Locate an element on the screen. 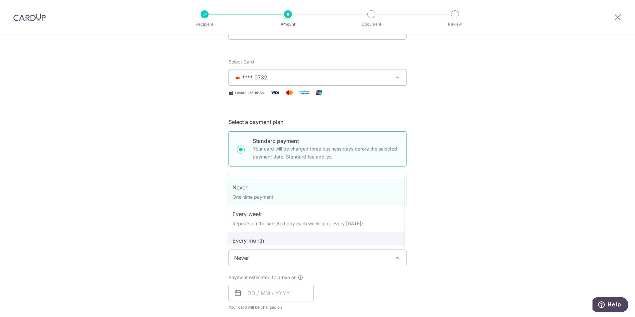  p: Recipient is located at coordinates (205, 24).